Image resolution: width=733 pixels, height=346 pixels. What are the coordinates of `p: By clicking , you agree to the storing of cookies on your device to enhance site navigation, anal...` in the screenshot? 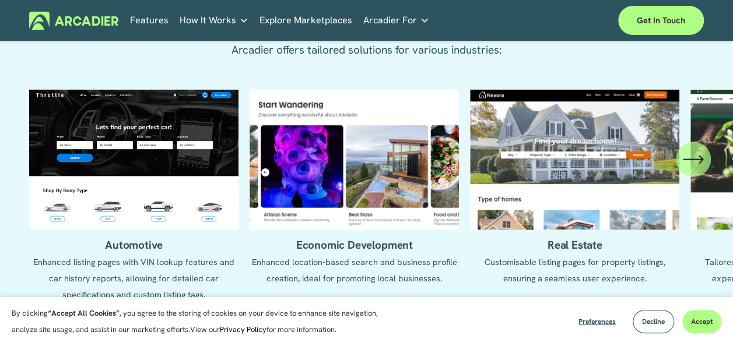 It's located at (201, 322).